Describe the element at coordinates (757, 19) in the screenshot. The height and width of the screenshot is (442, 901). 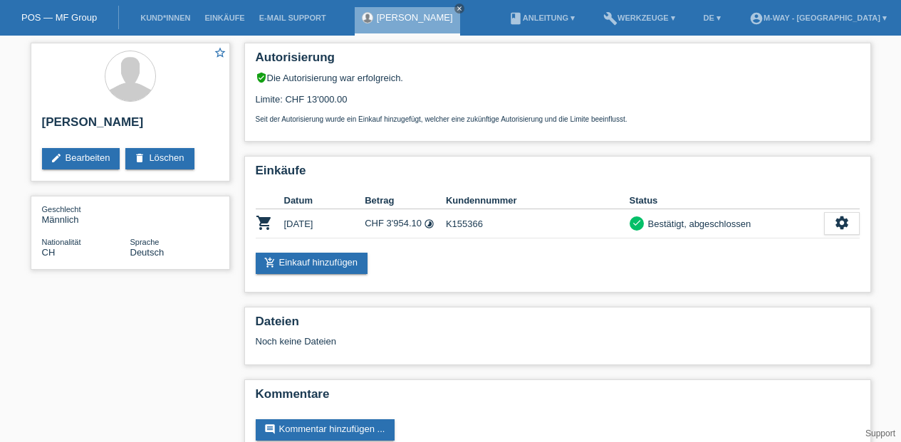
I see `i: account_circle` at that location.